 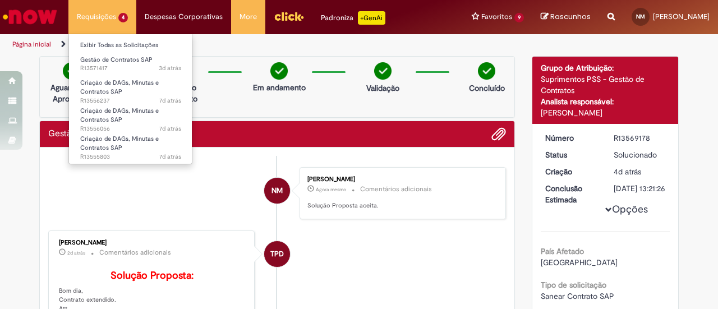 What do you see at coordinates (131, 64) in the screenshot?
I see `a: Aberto R13571417 : Gestão de Contratos SAP` at bounding box center [131, 64].